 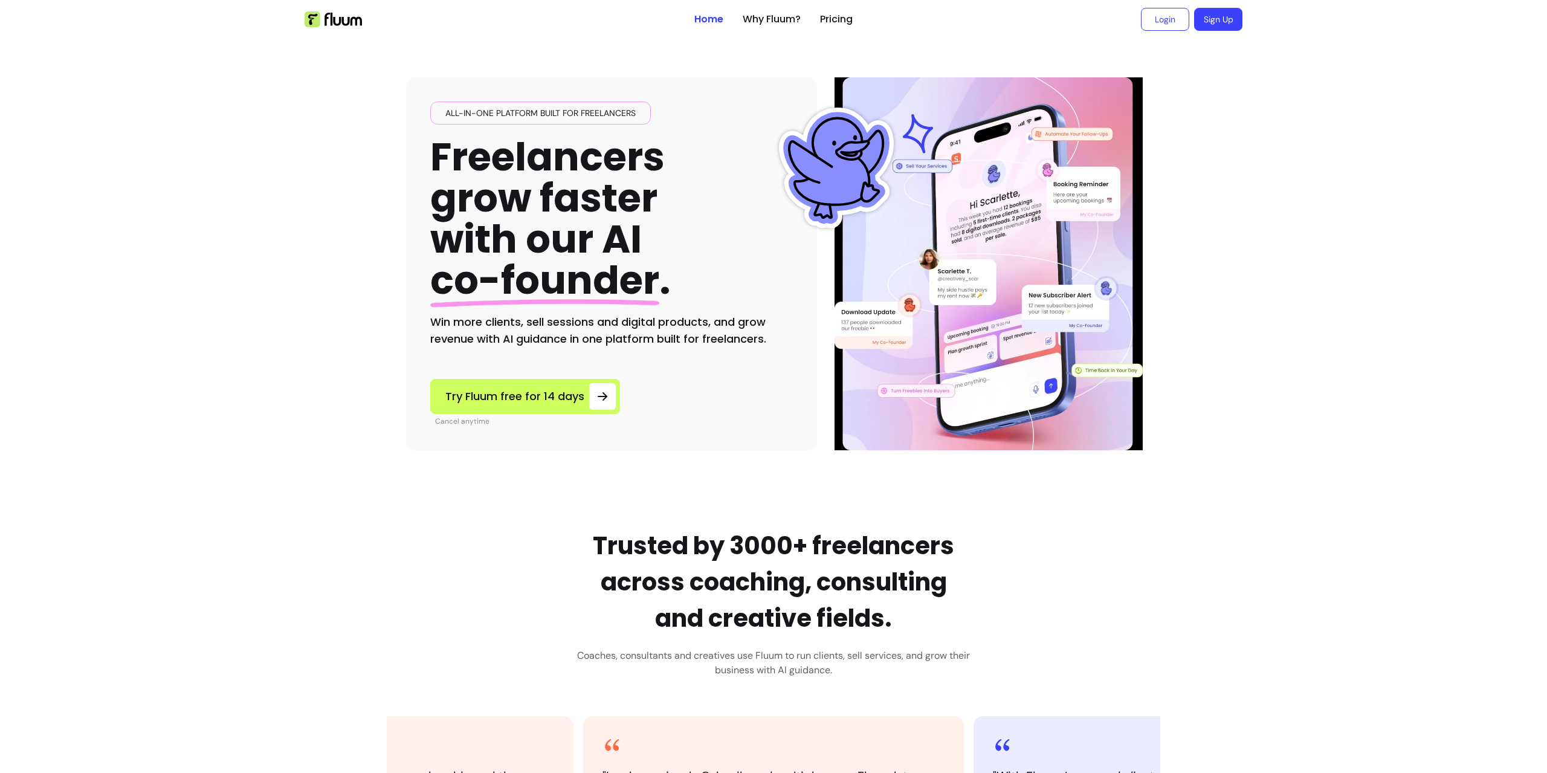 I want to click on img: Fluum Duck sticker, so click(x=836, y=168).